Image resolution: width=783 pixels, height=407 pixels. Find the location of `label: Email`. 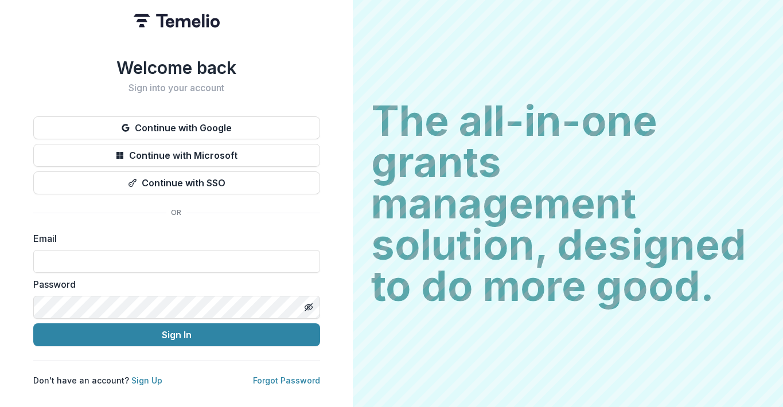

label: Email is located at coordinates (173, 238).